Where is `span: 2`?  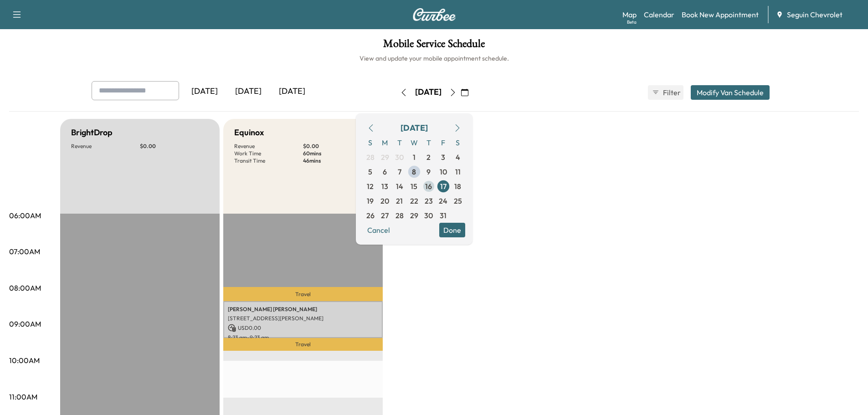 span: 2 is located at coordinates (429, 157).